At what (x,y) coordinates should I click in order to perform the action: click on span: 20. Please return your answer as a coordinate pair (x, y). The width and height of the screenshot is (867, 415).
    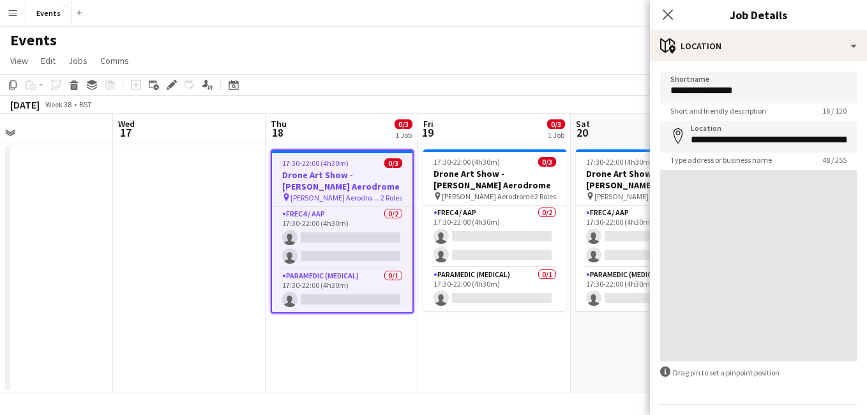
    Looking at the image, I should click on (582, 132).